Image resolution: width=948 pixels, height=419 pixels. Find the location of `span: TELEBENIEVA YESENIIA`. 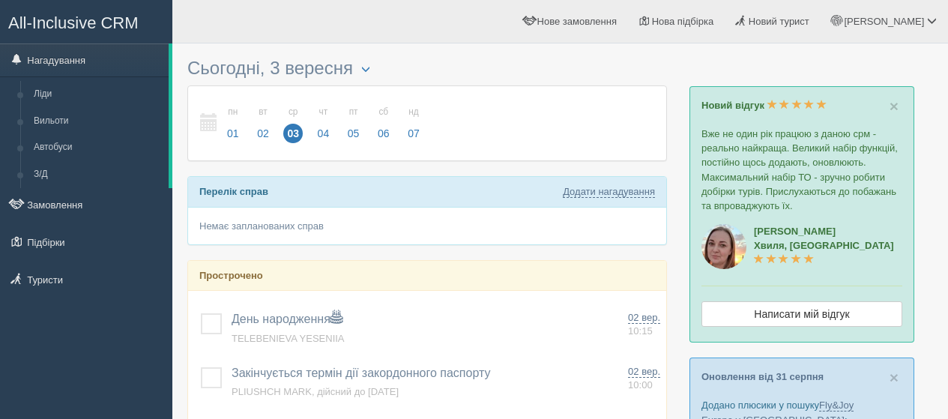

span: TELEBENIEVA YESENIIA is located at coordinates (288, 338).